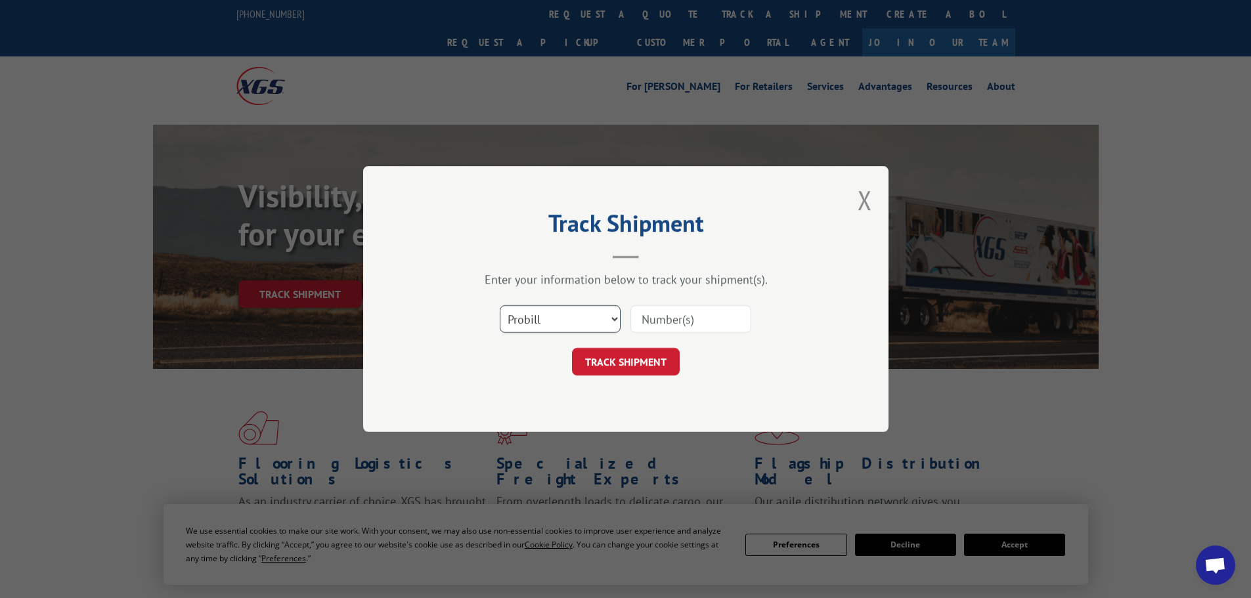  What do you see at coordinates (626, 362) in the screenshot?
I see `button: TRACK SHIPMENT` at bounding box center [626, 362].